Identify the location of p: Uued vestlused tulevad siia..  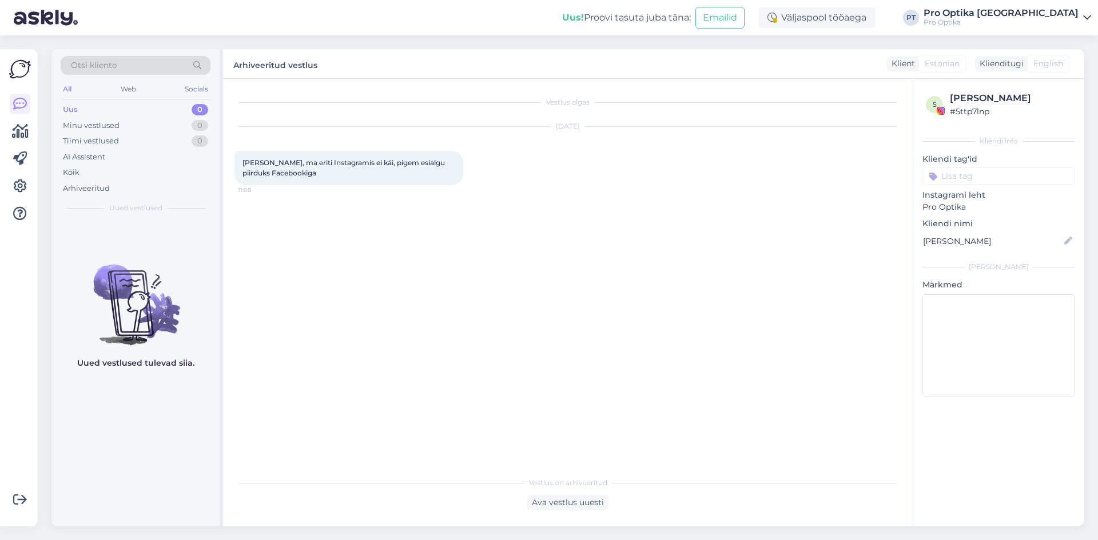
(136, 363).